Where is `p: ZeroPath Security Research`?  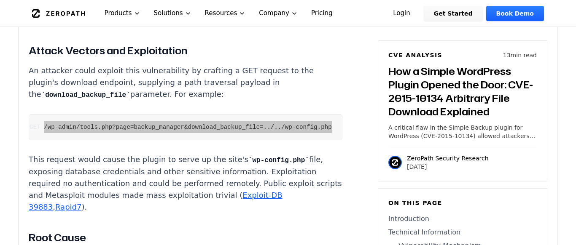
p: ZeroPath Security Research is located at coordinates (448, 159).